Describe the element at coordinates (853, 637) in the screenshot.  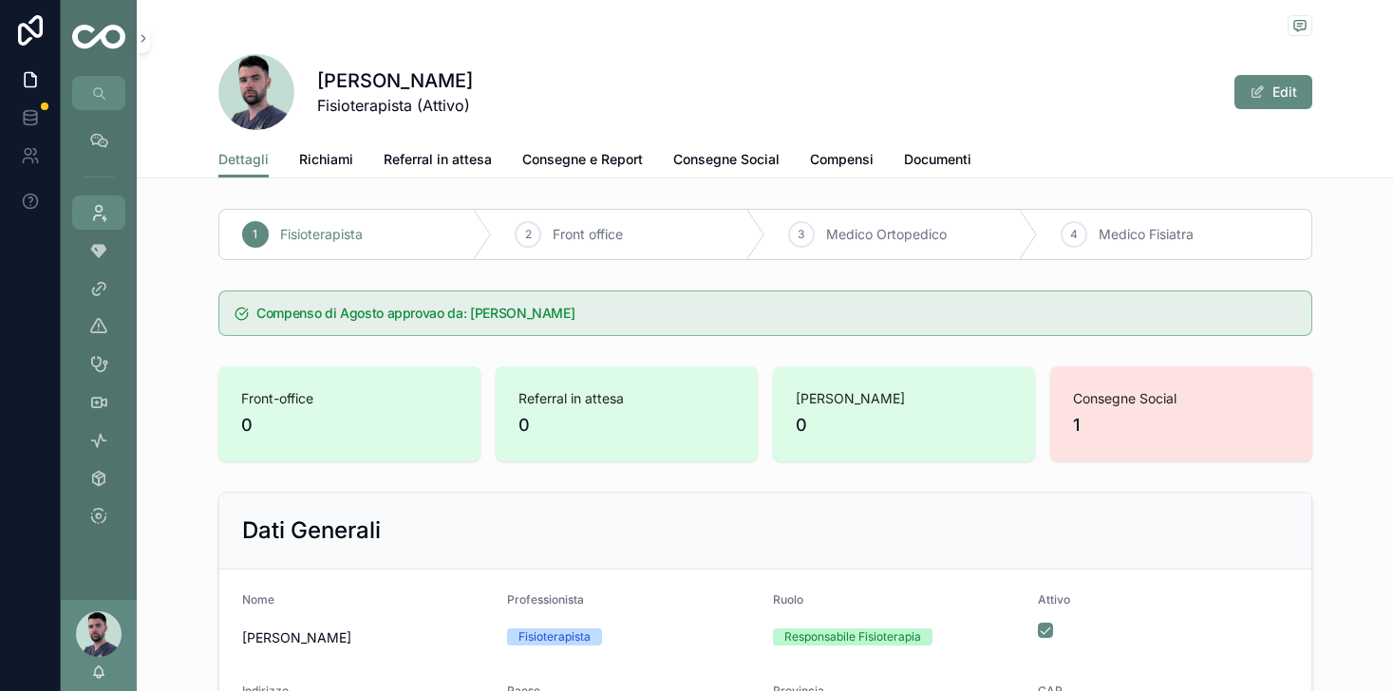
I see `div: Responsabile Fisioterapia` at that location.